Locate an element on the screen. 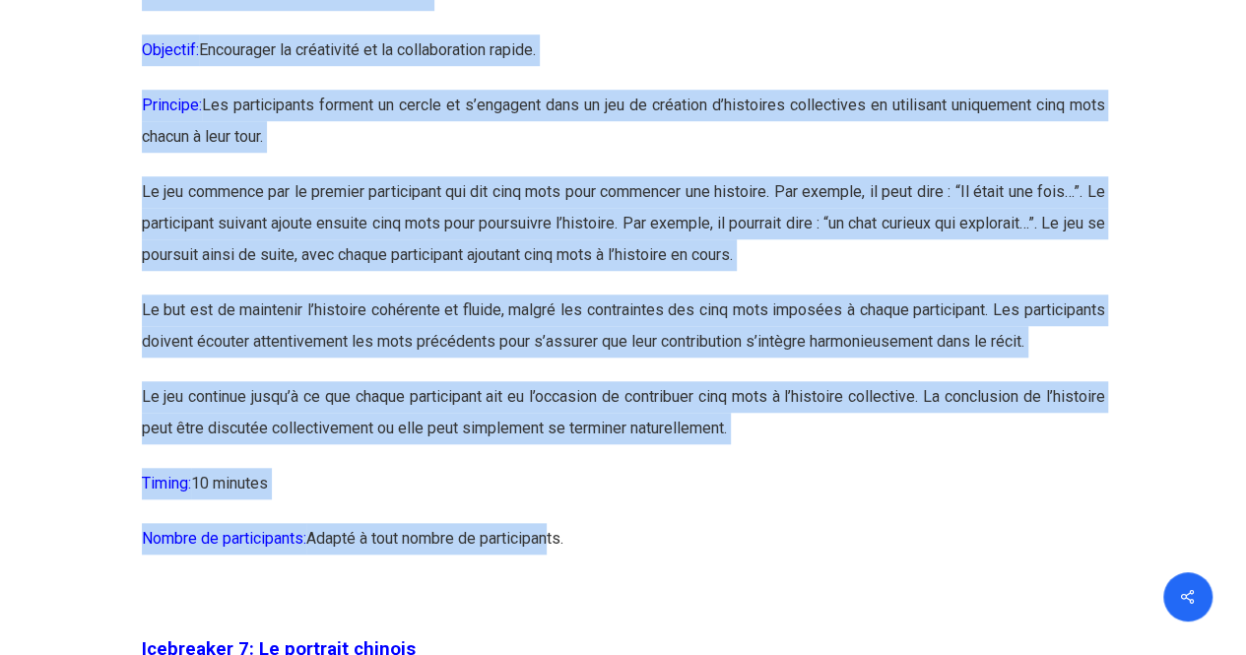  p: Adapté à tout nombre de participants. is located at coordinates (623, 551).